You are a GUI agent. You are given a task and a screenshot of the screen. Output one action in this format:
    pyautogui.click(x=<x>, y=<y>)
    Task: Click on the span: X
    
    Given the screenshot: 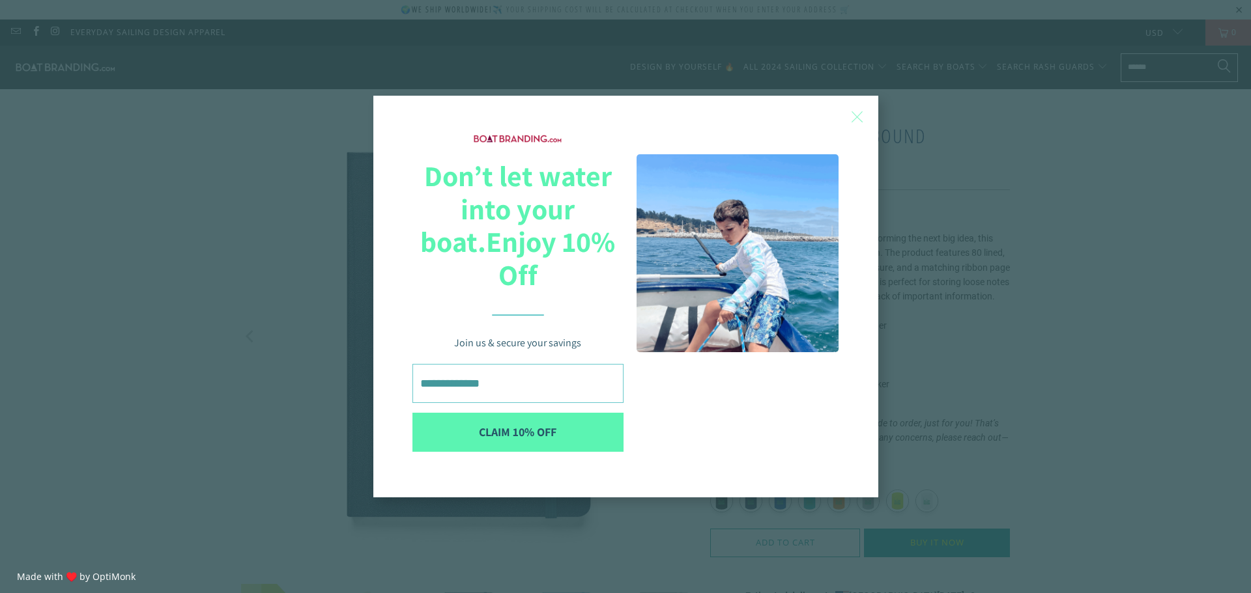 What is the action you would take?
    pyautogui.click(x=857, y=117)
    